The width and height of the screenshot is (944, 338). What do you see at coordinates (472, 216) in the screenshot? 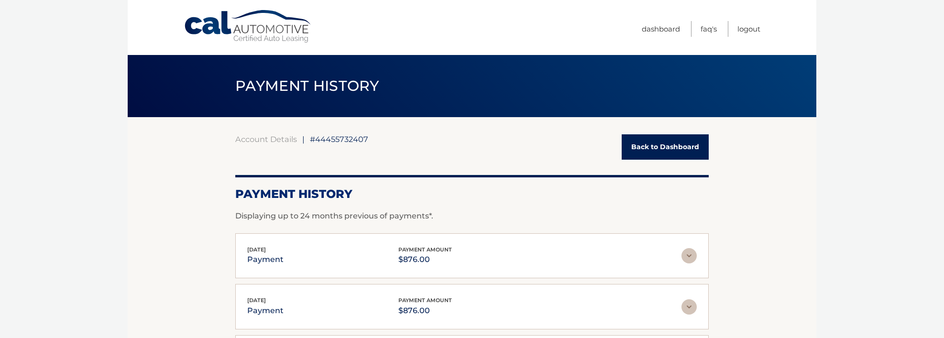
I see `p: Displaying up to 24 months previous of payments*.` at bounding box center [472, 216].